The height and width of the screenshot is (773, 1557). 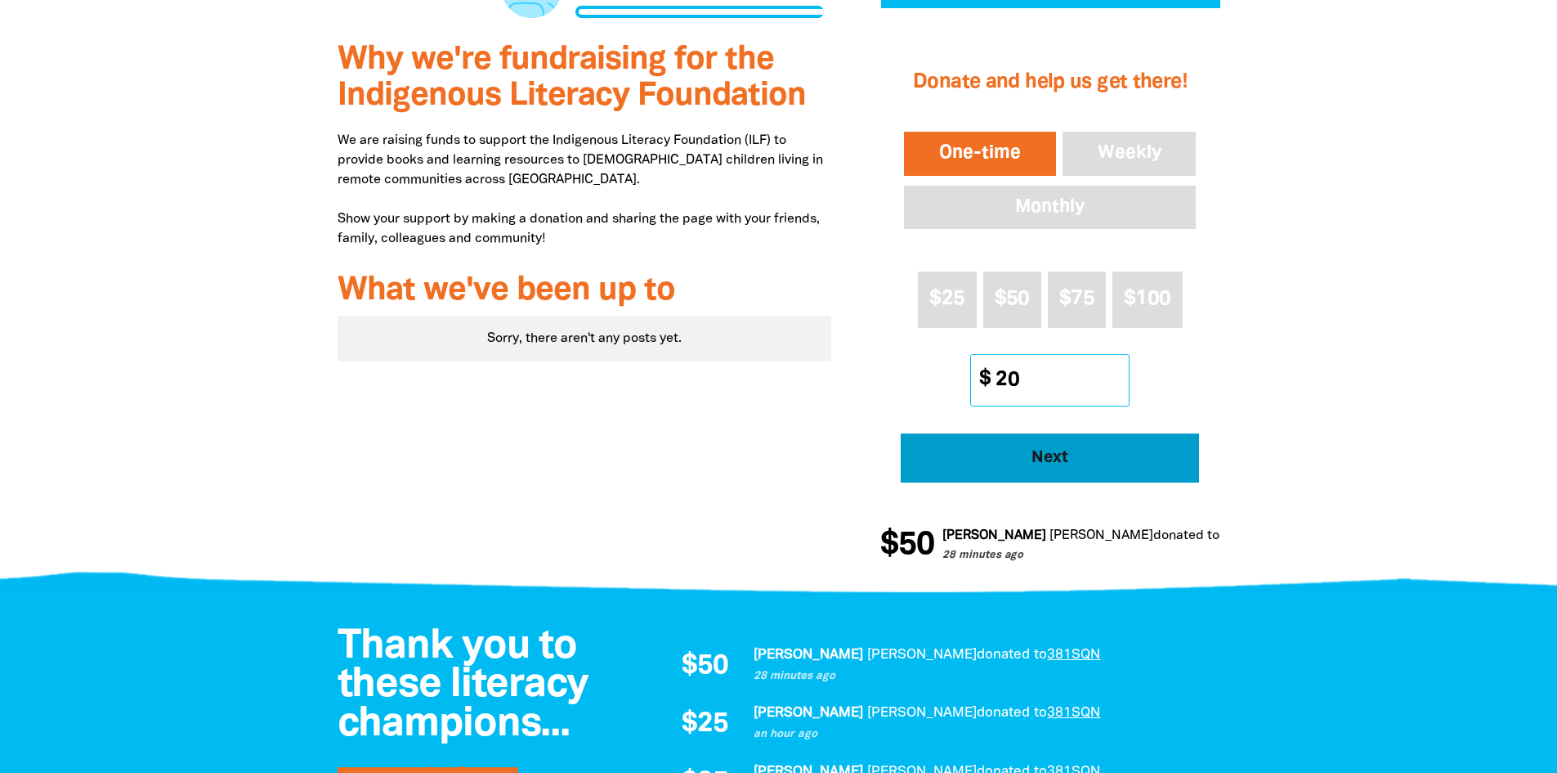 I want to click on span: Thank you to these literacy champions..., so click(x=463, y=685).